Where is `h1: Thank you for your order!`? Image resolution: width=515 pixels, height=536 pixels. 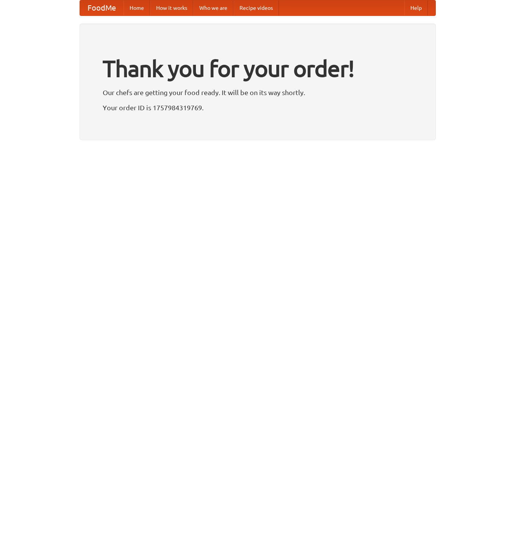
h1: Thank you for your order! is located at coordinates (258, 69).